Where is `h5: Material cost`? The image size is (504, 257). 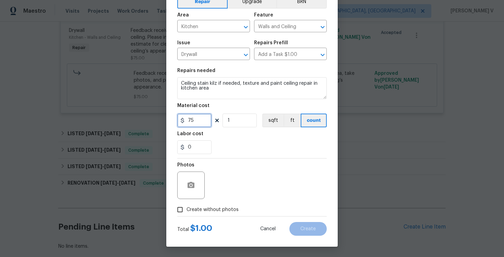 h5: Material cost is located at coordinates (194, 106).